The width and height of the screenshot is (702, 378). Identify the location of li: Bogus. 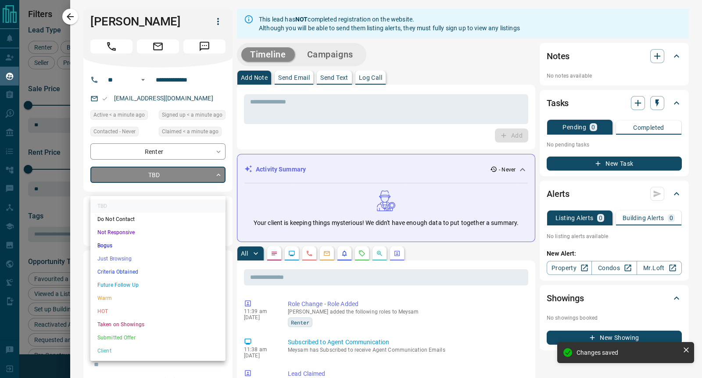
(158, 246).